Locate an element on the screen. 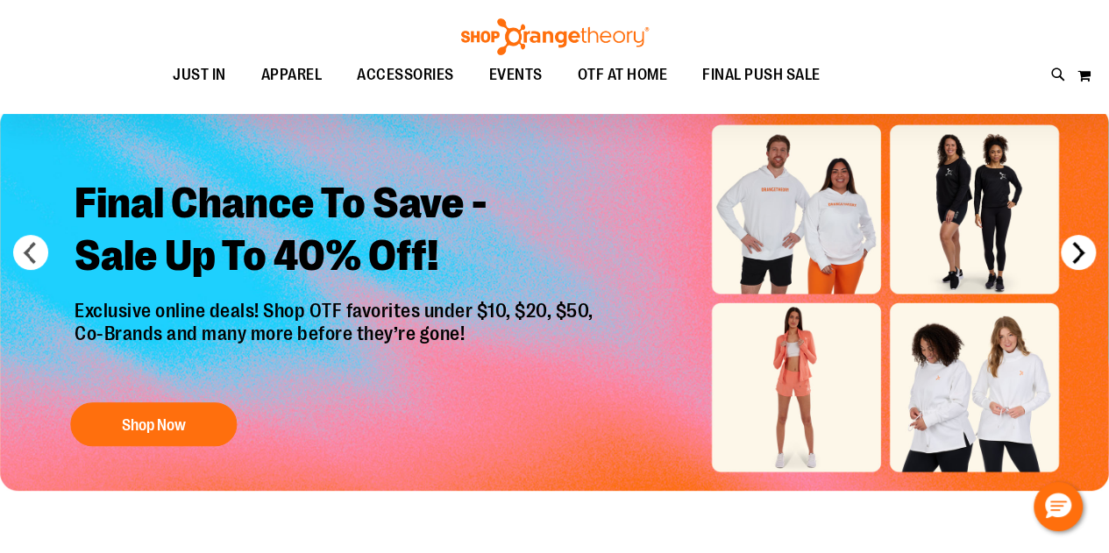 The image size is (1109, 553). a: EVENTS is located at coordinates (515, 75).